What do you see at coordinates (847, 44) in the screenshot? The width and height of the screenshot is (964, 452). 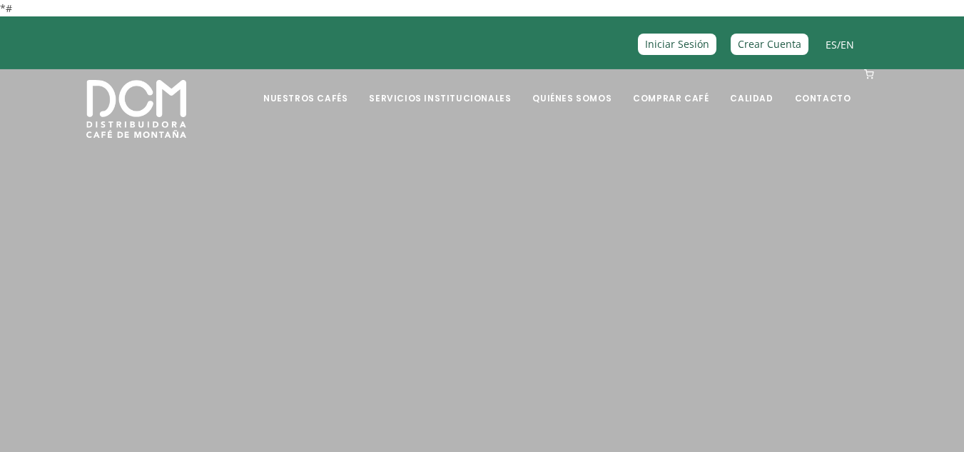 I see `a: EN` at bounding box center [847, 44].